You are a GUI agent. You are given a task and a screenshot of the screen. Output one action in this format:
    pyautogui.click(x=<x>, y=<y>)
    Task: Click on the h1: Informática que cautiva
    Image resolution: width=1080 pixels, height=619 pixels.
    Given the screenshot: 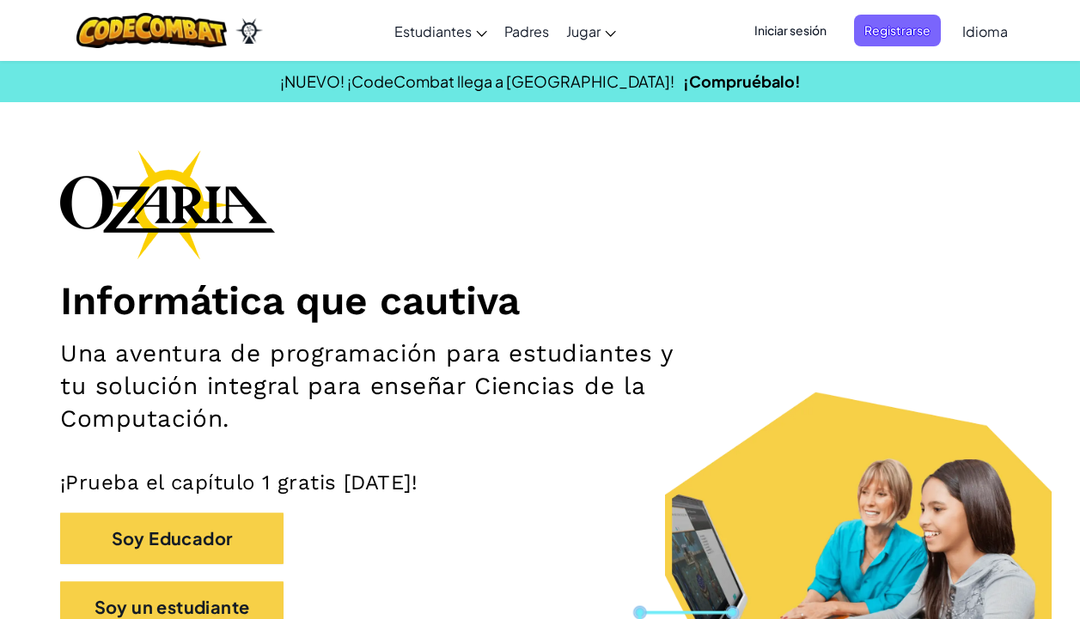 What is the action you would take?
    pyautogui.click(x=539, y=301)
    